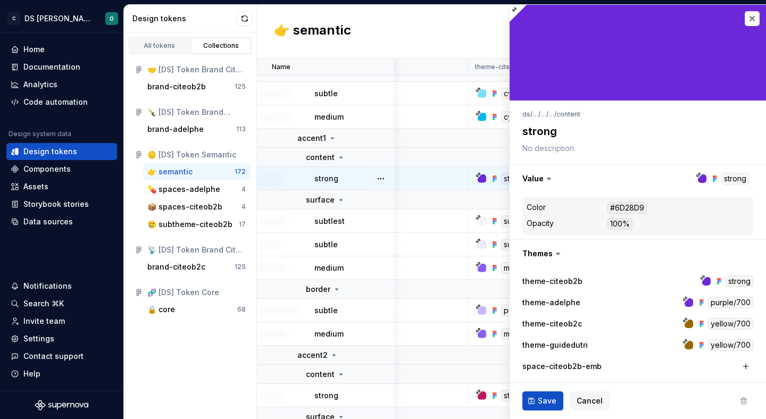 This screenshot has width=766, height=419. What do you see at coordinates (40, 134) in the screenshot?
I see `div: Design system data` at bounding box center [40, 134].